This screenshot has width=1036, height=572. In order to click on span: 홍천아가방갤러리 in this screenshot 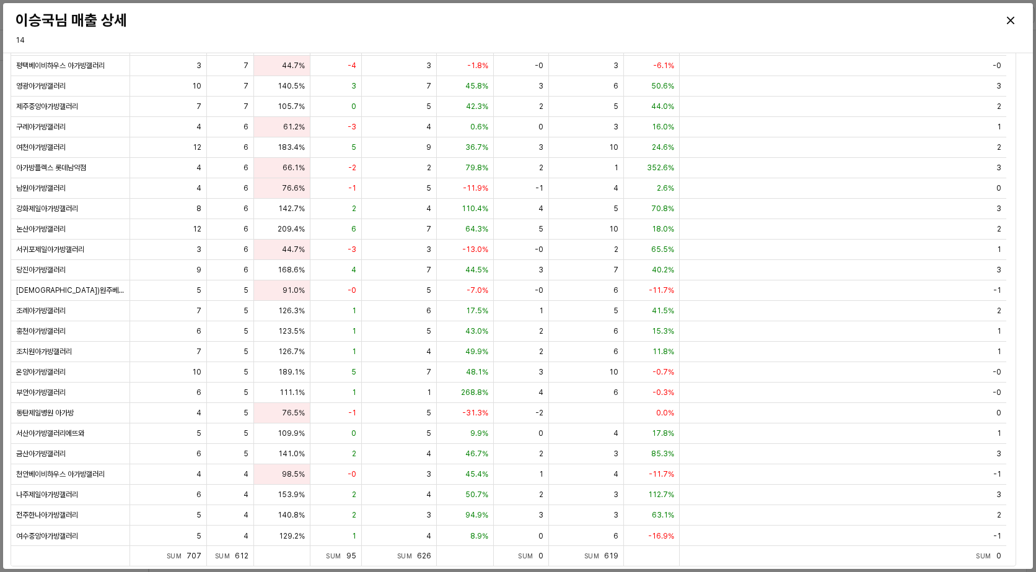, I will do `click(41, 331)`.